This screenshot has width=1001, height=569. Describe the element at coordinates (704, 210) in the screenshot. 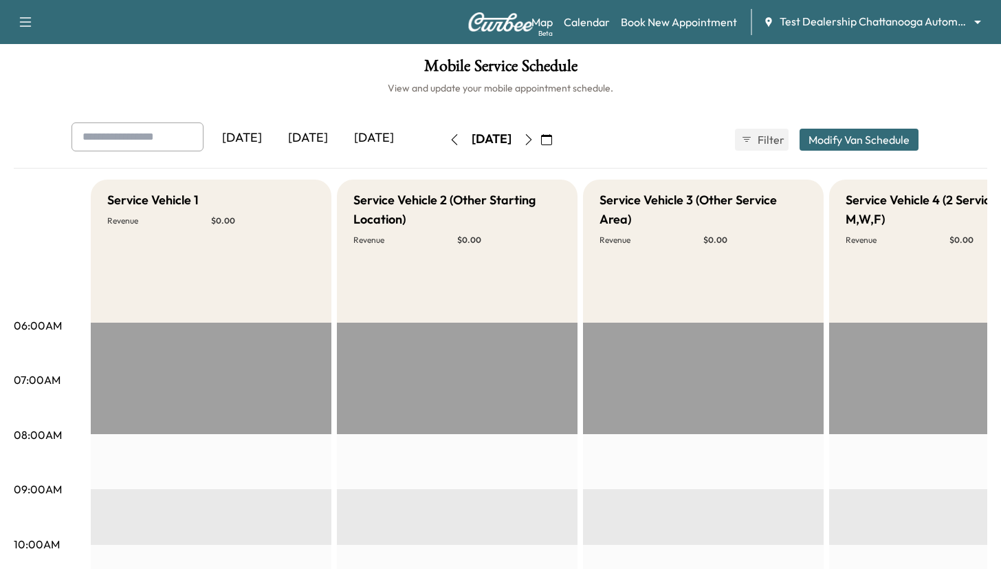

I see `h5: Service Vehicle 3 (Other Service Area)` at that location.